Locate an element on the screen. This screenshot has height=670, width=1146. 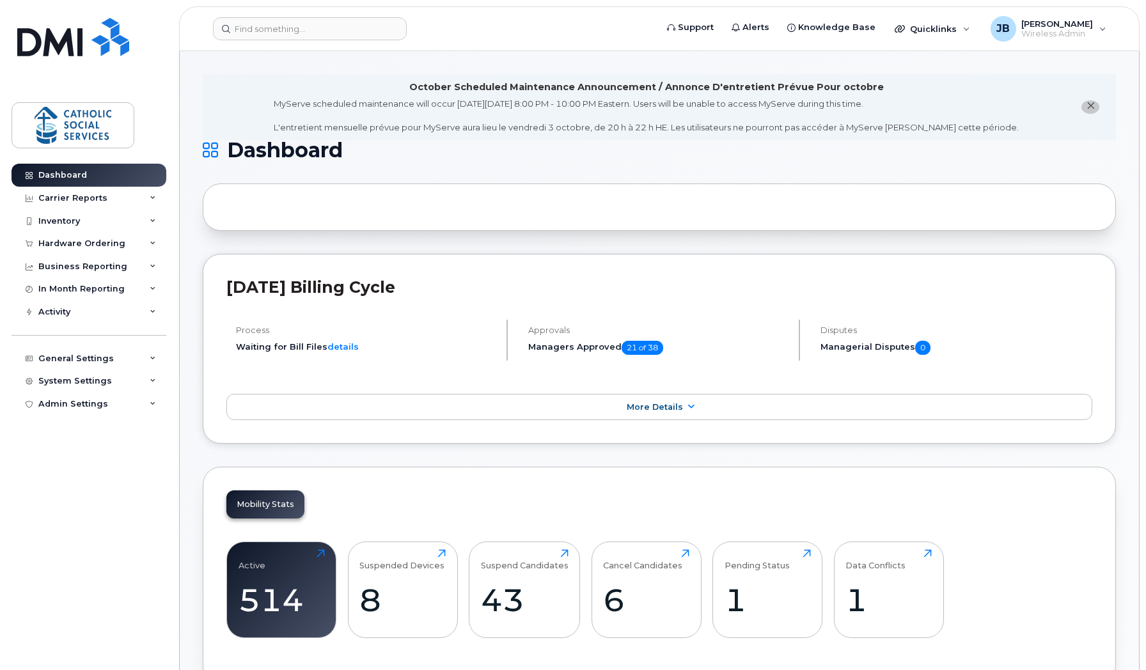
button: close notification is located at coordinates (1090, 107).